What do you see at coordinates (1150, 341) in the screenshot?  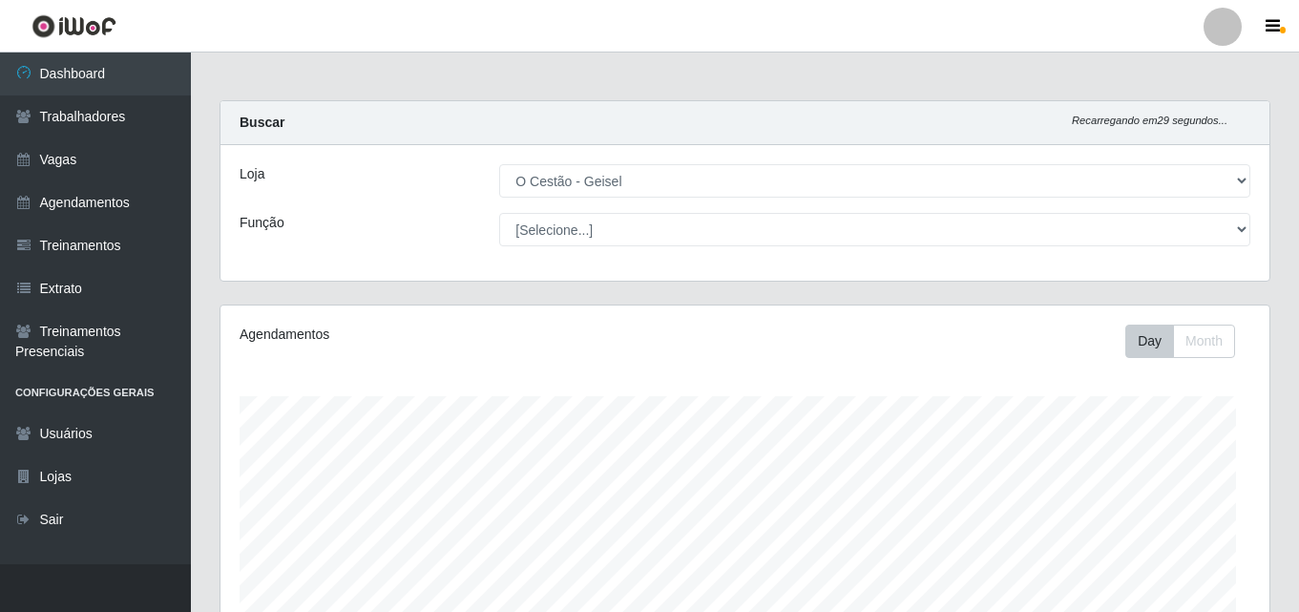 I see `button: Day` at bounding box center [1150, 341].